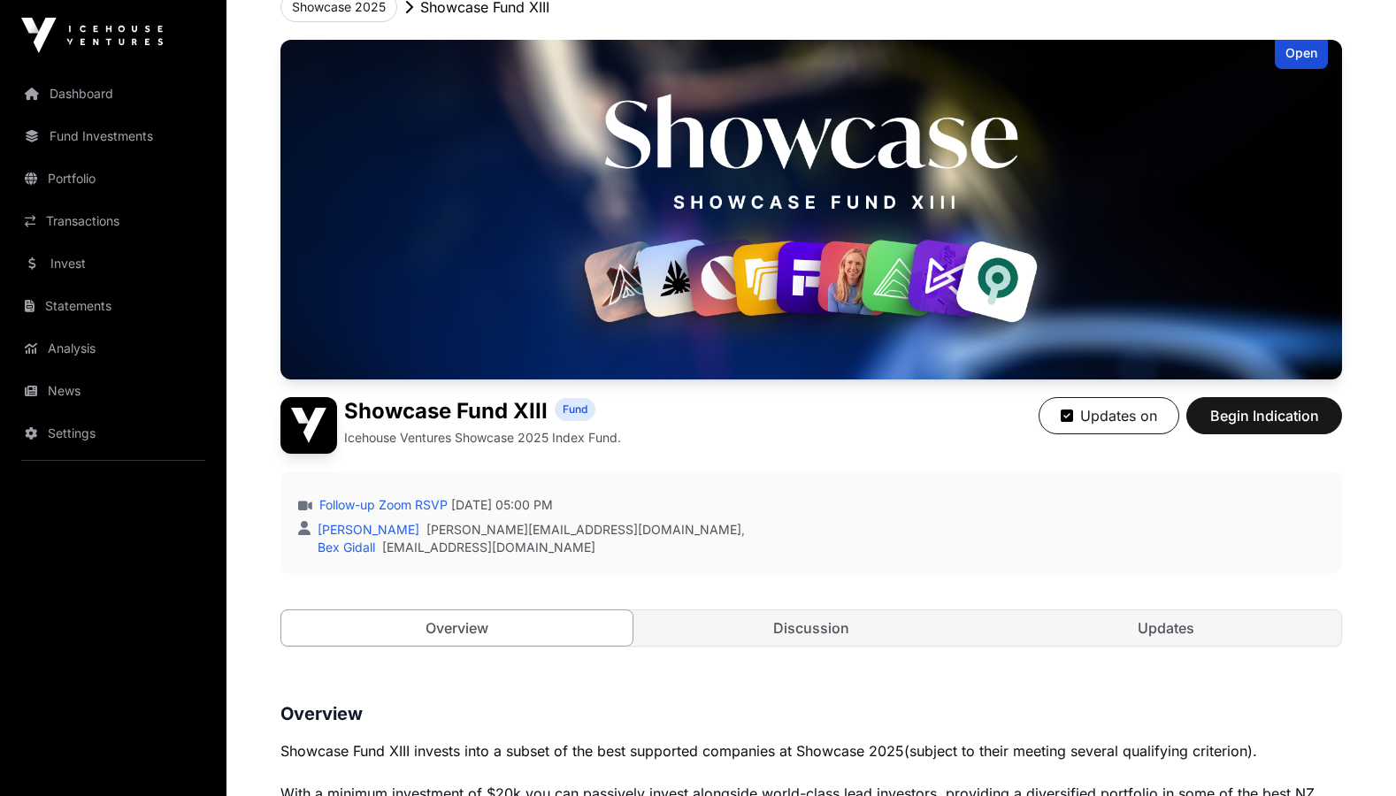  What do you see at coordinates (811, 628) in the screenshot?
I see `nav: Tabs` at bounding box center [811, 628].